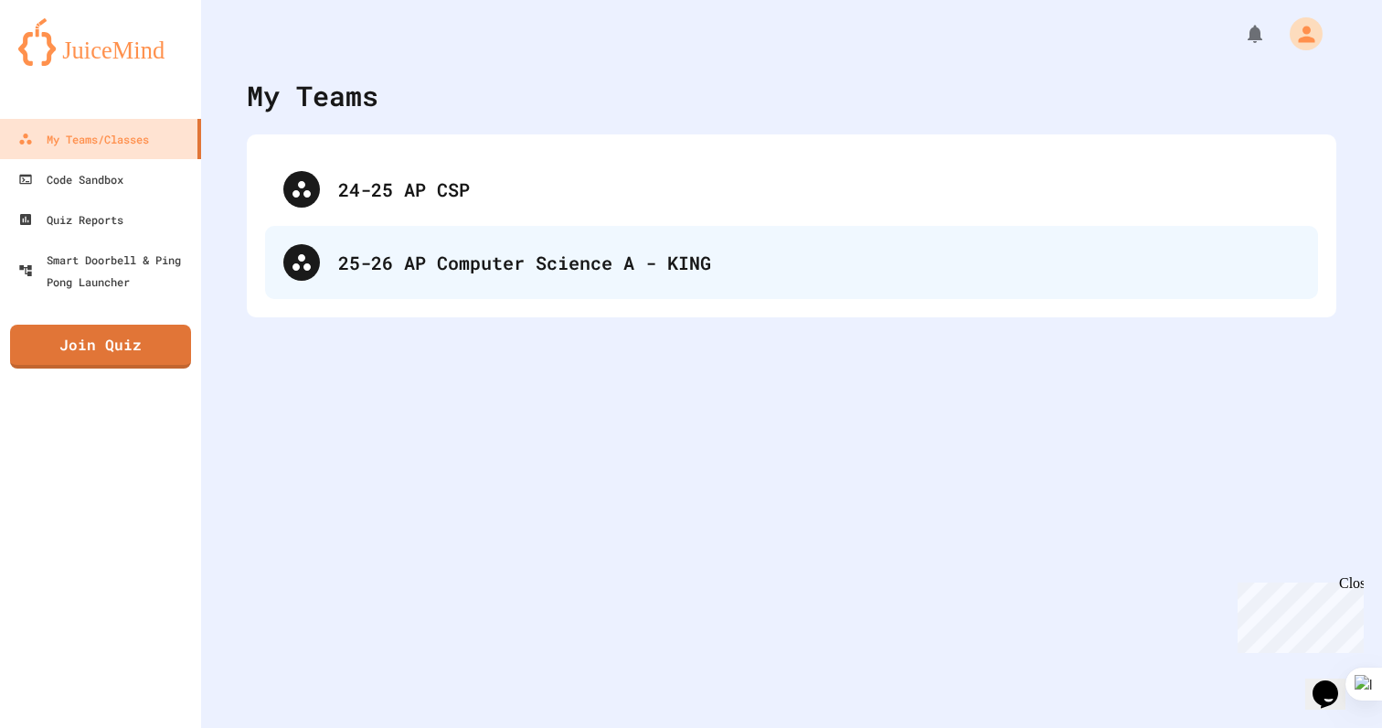 The width and height of the screenshot is (1382, 728). Describe the element at coordinates (313, 95) in the screenshot. I see `div: My Teams` at that location.